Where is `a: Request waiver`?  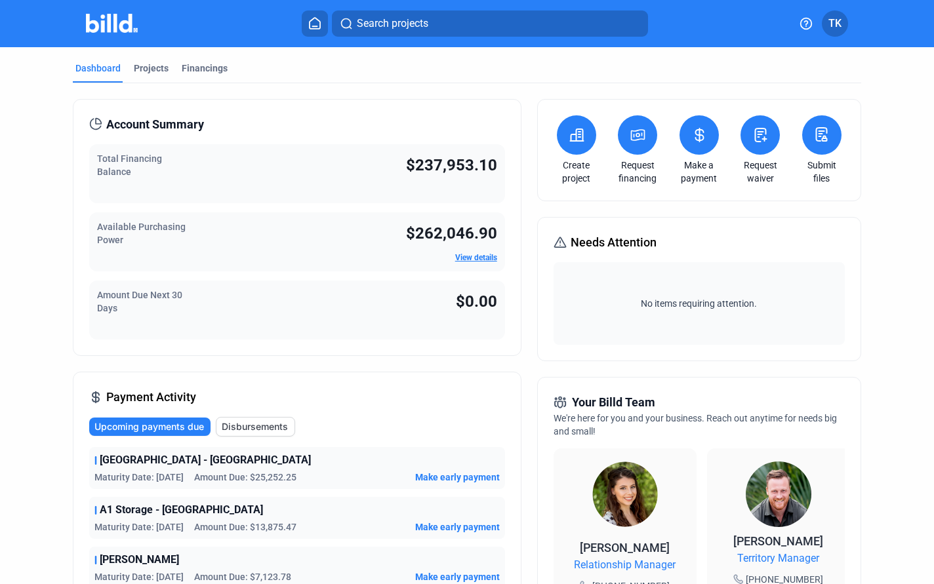
a: Request waiver is located at coordinates (760, 172).